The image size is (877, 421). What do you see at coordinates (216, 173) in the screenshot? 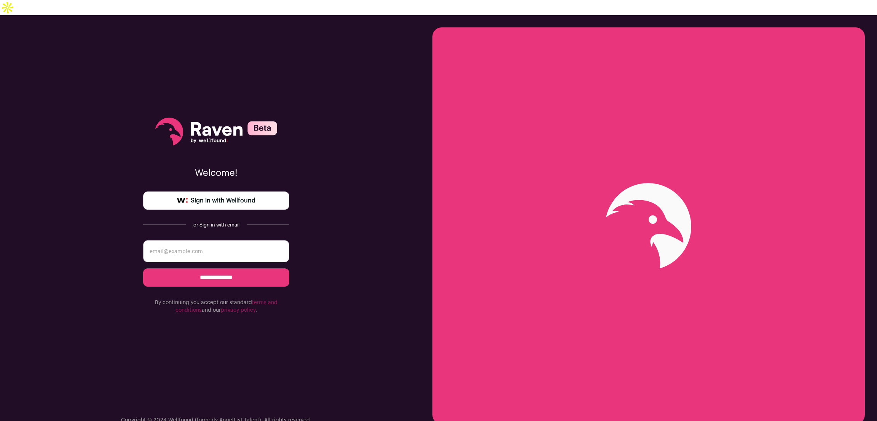
I see `p: Welcome!` at bounding box center [216, 173].